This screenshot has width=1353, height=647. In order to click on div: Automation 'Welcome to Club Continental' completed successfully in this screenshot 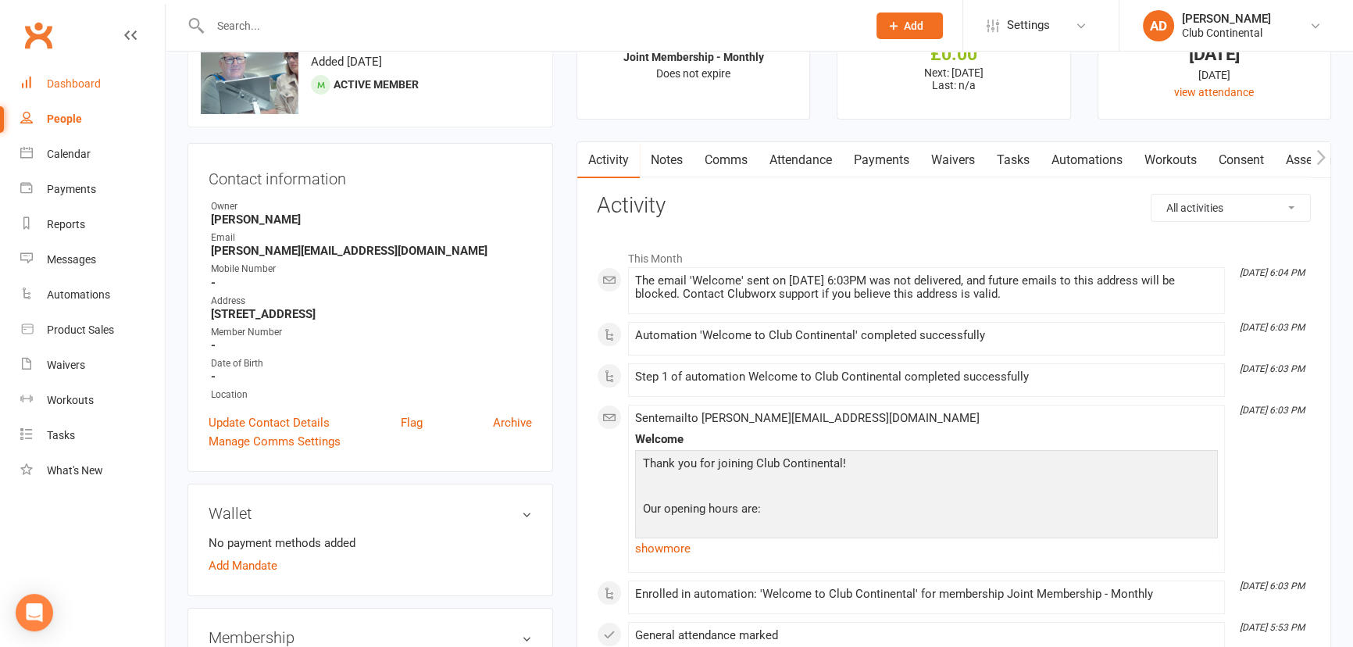, I will do `click(927, 335)`.